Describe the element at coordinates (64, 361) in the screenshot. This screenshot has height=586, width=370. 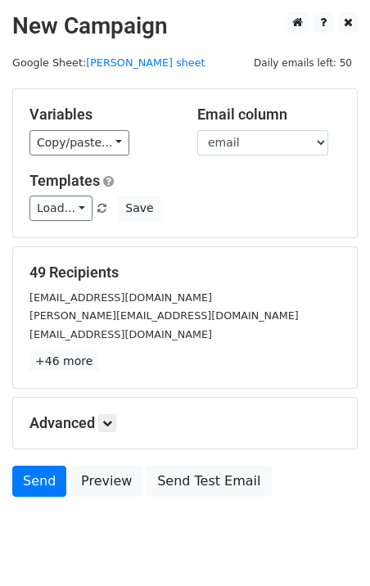
I see `a: +46 more` at that location.